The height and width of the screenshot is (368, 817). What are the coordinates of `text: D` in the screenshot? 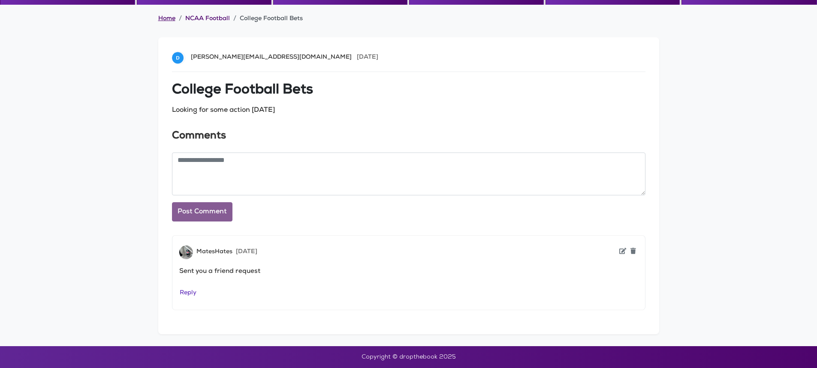 It's located at (177, 58).